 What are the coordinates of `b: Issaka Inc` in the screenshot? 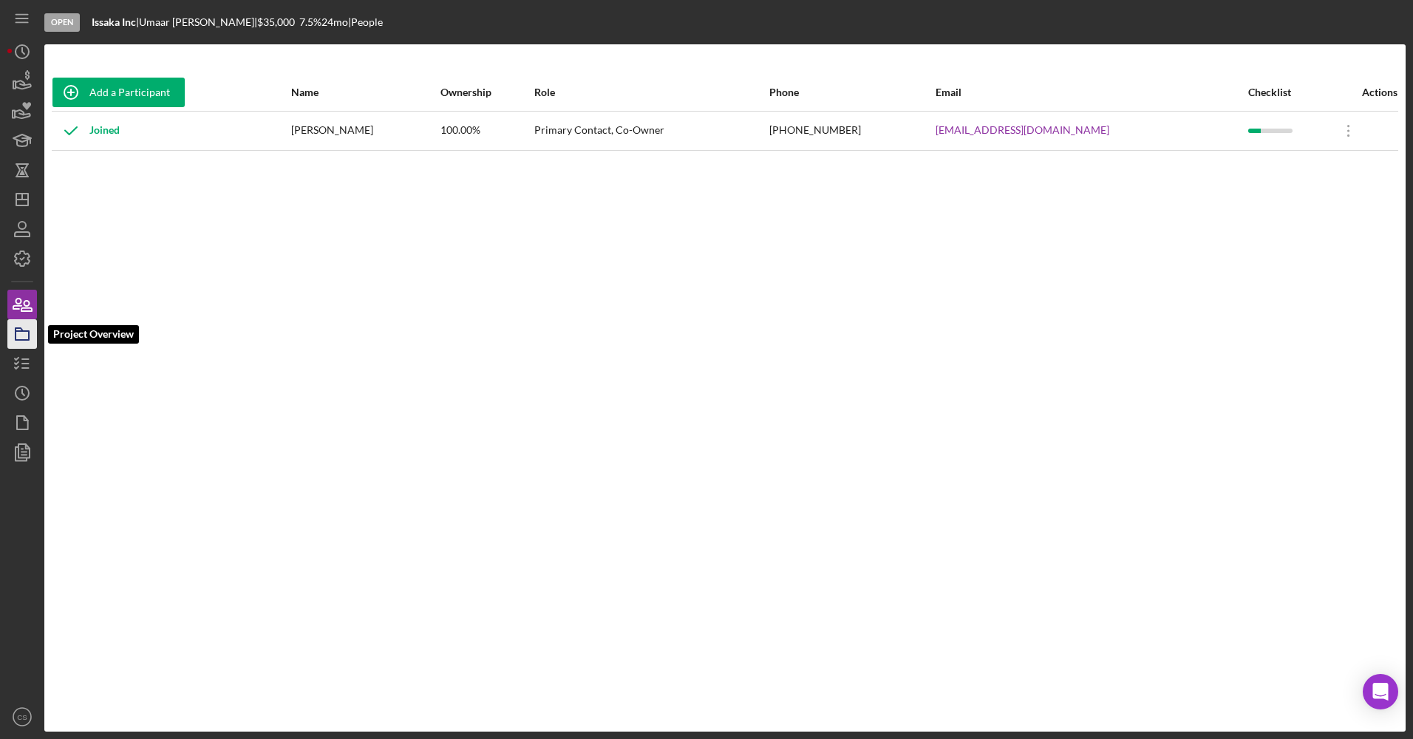 It's located at (114, 21).